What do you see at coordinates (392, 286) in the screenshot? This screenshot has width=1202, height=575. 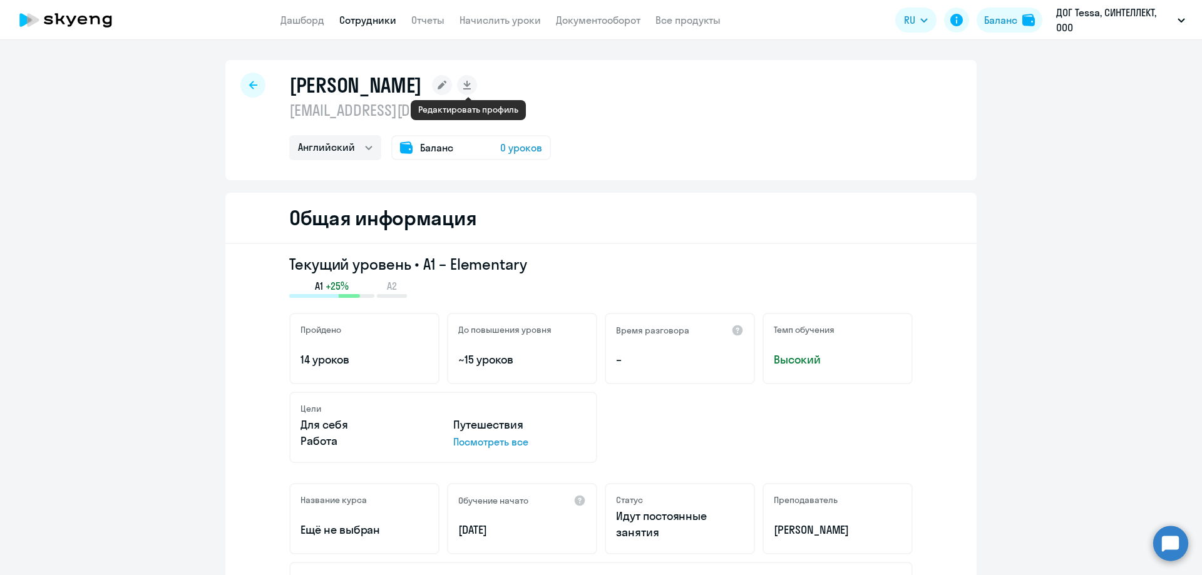 I see `span: A2` at bounding box center [392, 286].